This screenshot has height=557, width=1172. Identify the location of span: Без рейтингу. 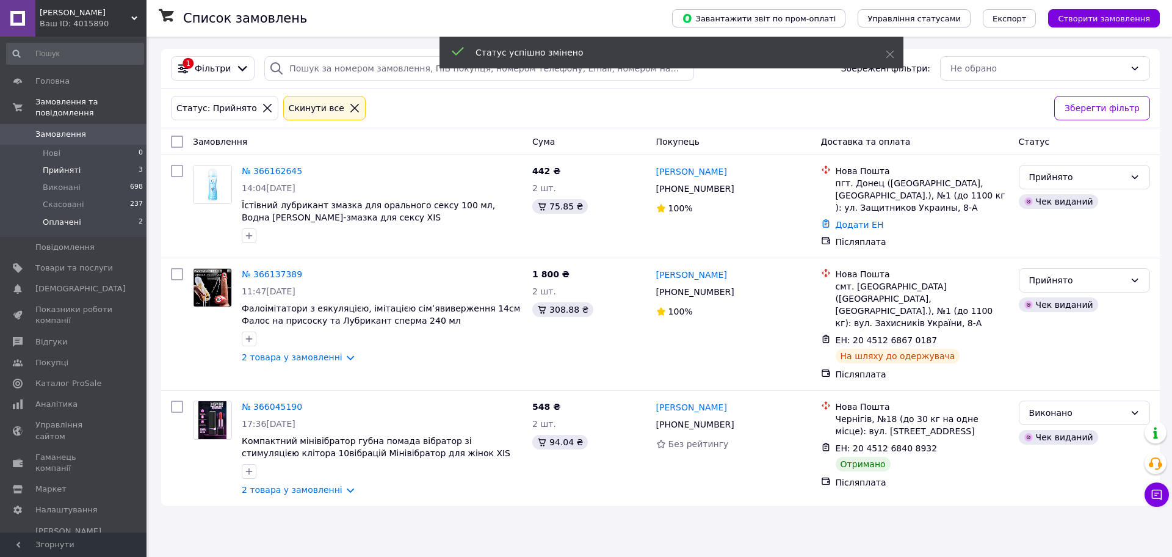
(698, 444).